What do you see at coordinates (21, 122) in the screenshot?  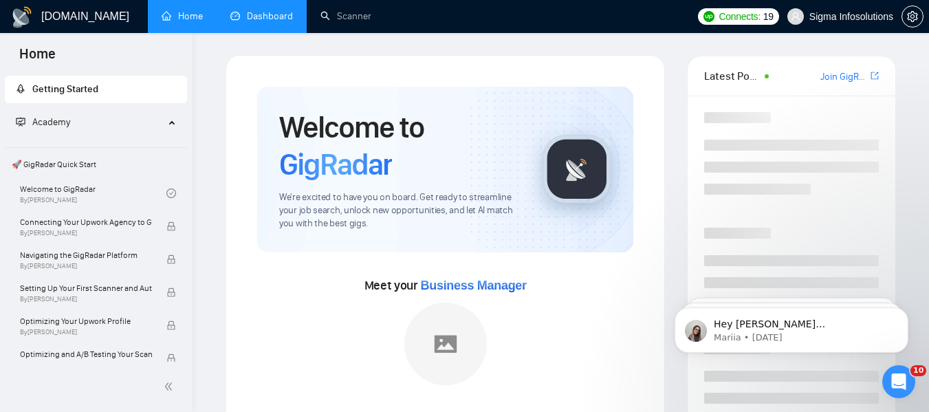 I see `span: fund-projection-screen` at bounding box center [21, 122].